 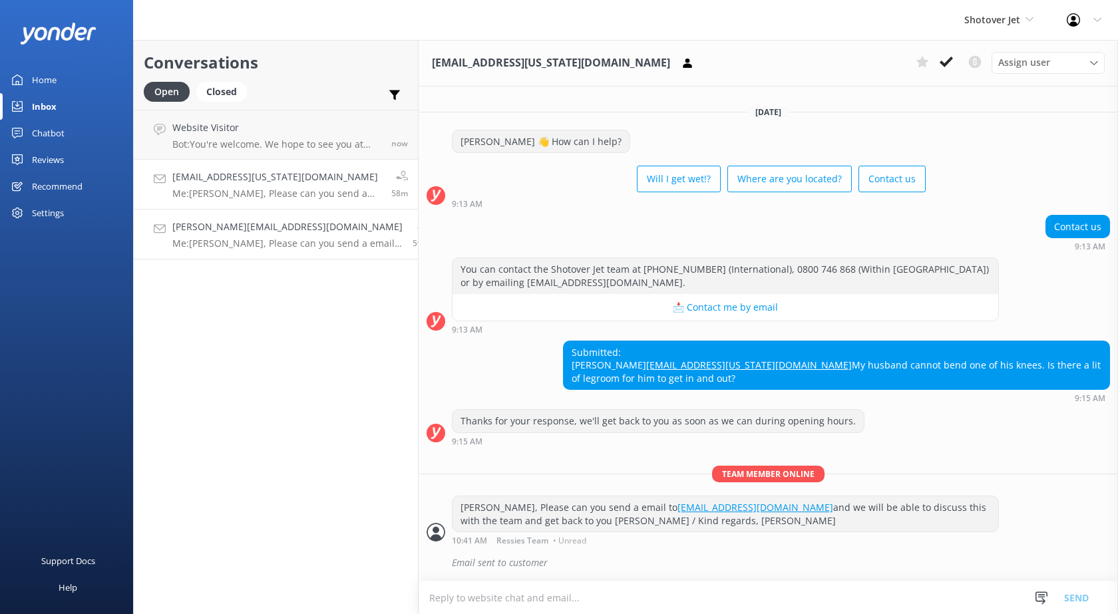 What do you see at coordinates (679, 179) in the screenshot?
I see `button: Will I get wet!?` at bounding box center [679, 179].